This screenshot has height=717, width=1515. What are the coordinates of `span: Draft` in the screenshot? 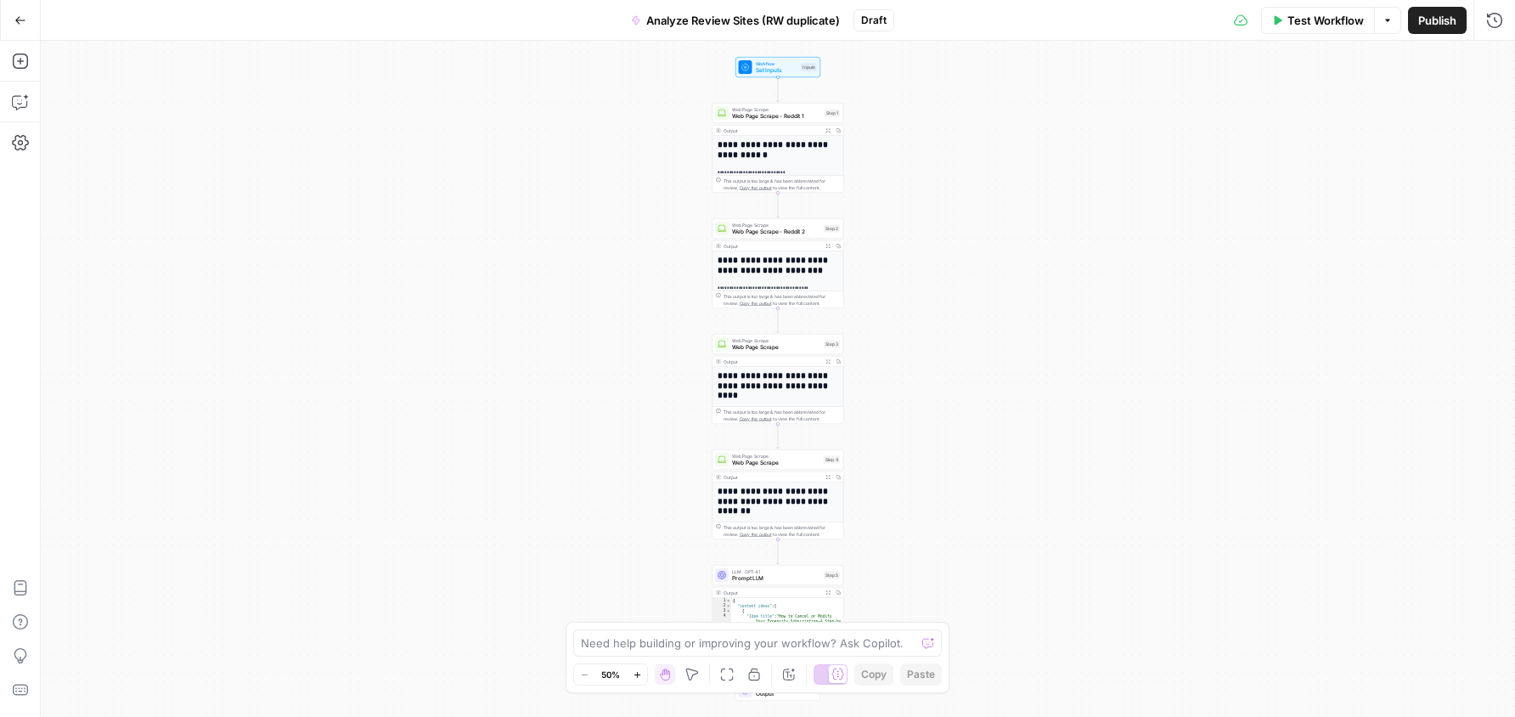 It's located at (874, 20).